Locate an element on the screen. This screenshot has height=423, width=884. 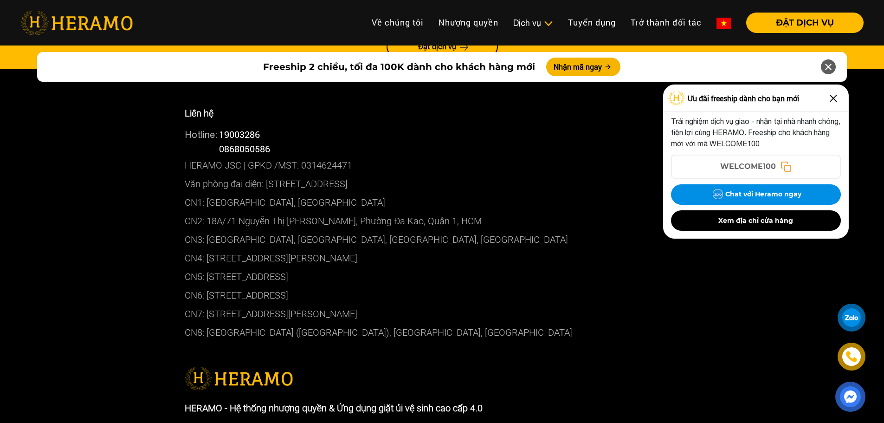
img: vn-flag.png is located at coordinates (724, 23).